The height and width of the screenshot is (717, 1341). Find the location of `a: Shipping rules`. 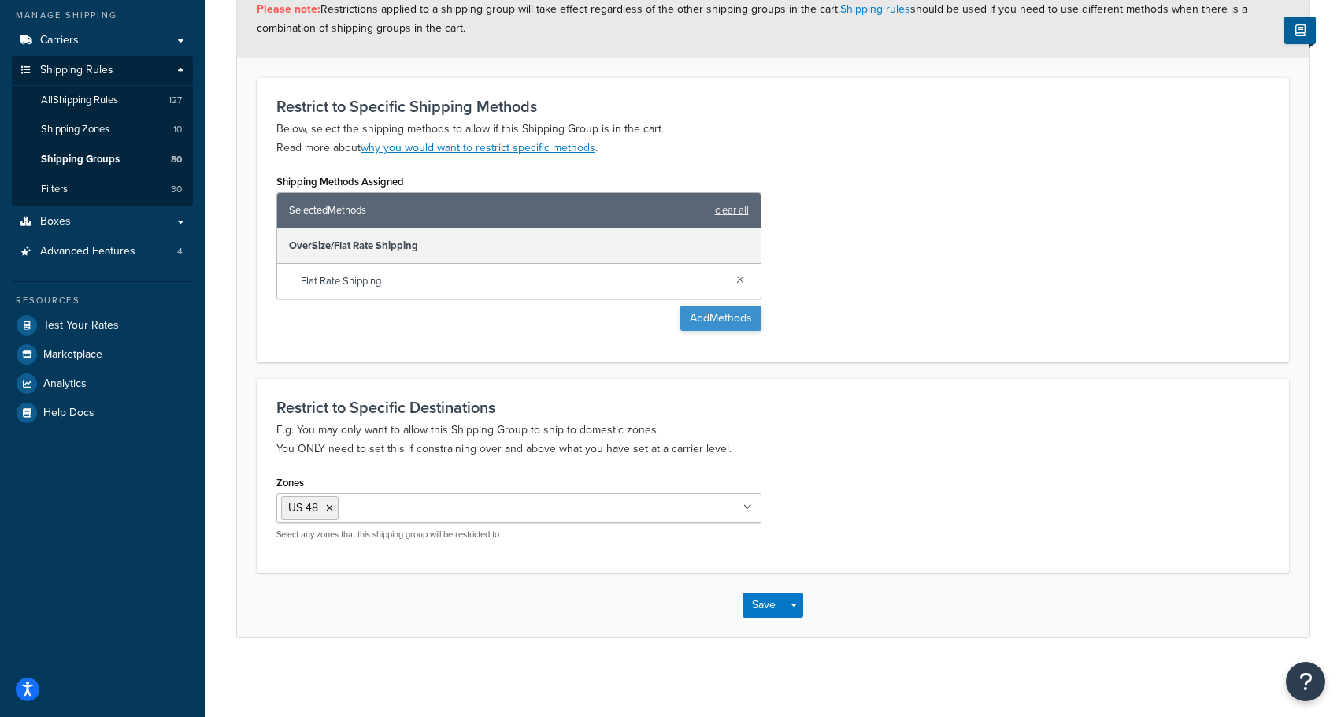

a: Shipping rules is located at coordinates (875, 9).